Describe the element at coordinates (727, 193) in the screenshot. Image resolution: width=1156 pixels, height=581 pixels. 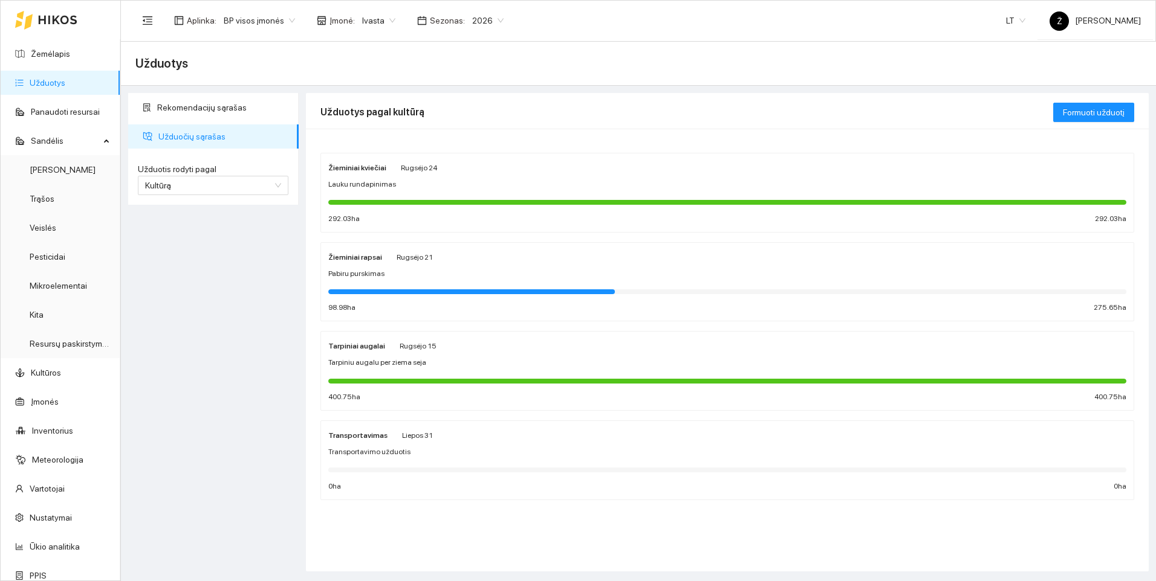
I see `a: Žieminiai kviečiaiRugsėjo 24Lauku rundapinimas292.03ha292.03ha` at that location.